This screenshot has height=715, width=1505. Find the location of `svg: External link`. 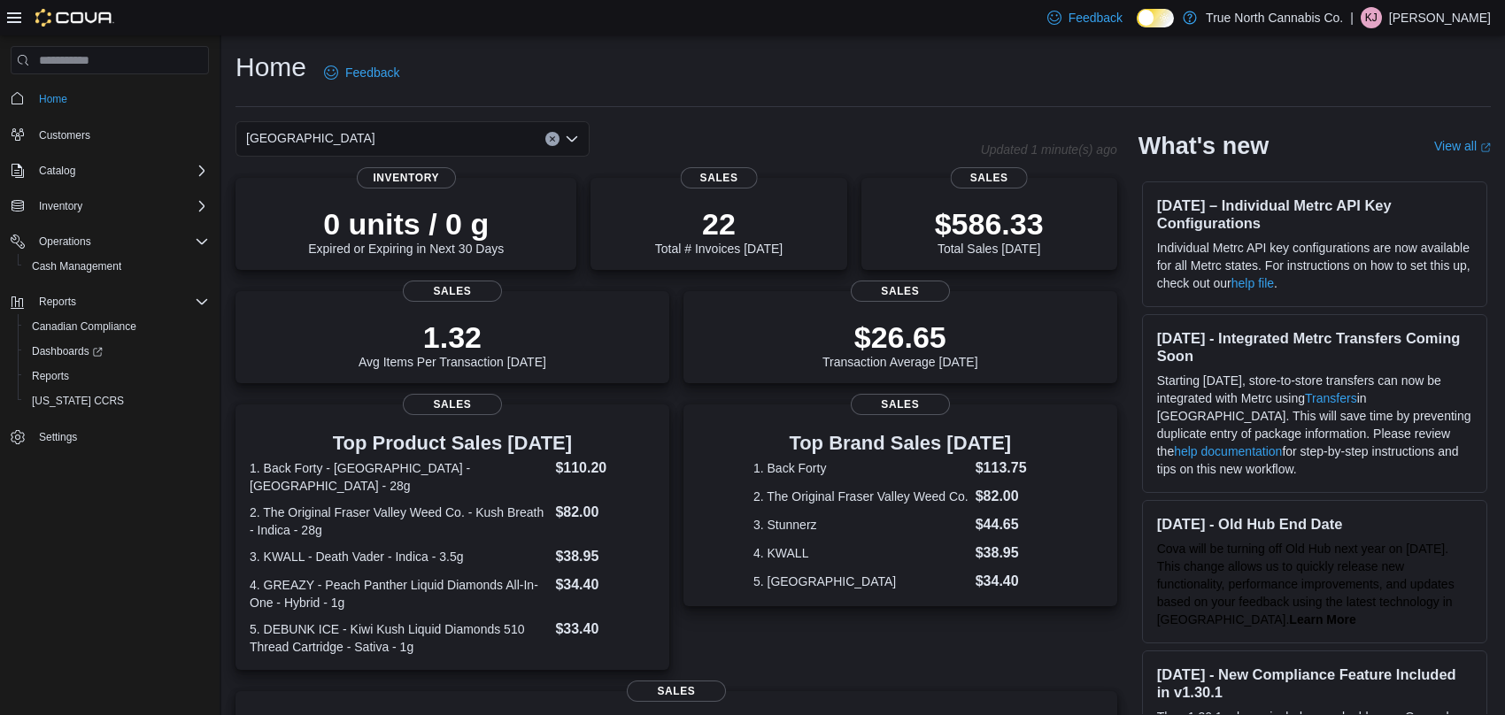

svg: External link is located at coordinates (1486, 148).